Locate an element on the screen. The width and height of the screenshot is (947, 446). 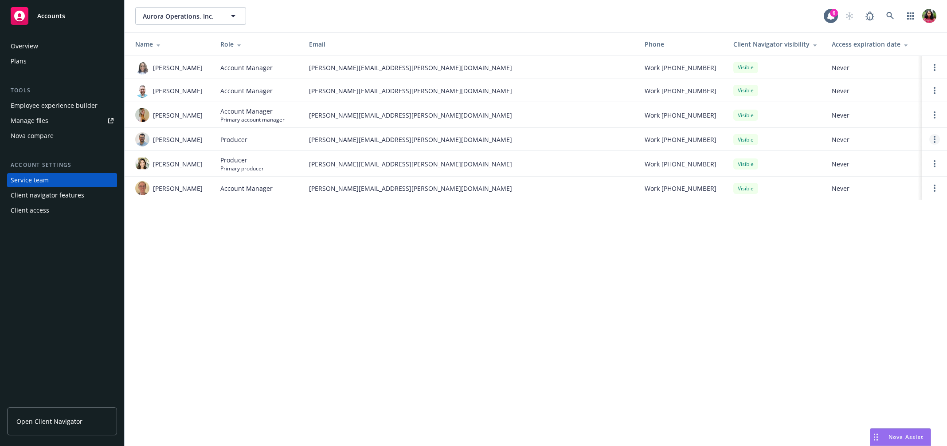
a: Start snowing is located at coordinates (850, 16).